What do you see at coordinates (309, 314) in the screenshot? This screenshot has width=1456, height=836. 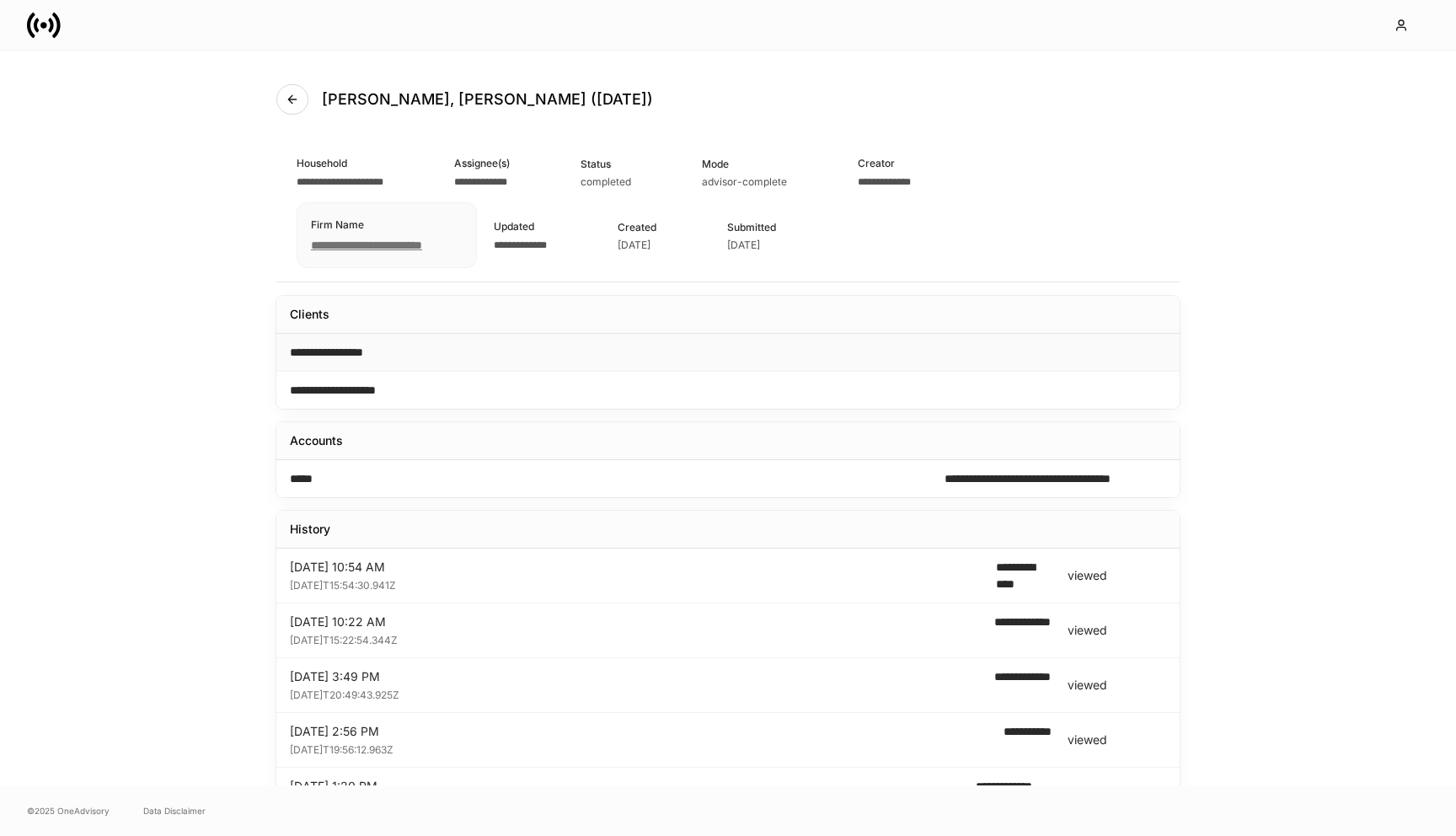 I see `div: Clients` at bounding box center [309, 314].